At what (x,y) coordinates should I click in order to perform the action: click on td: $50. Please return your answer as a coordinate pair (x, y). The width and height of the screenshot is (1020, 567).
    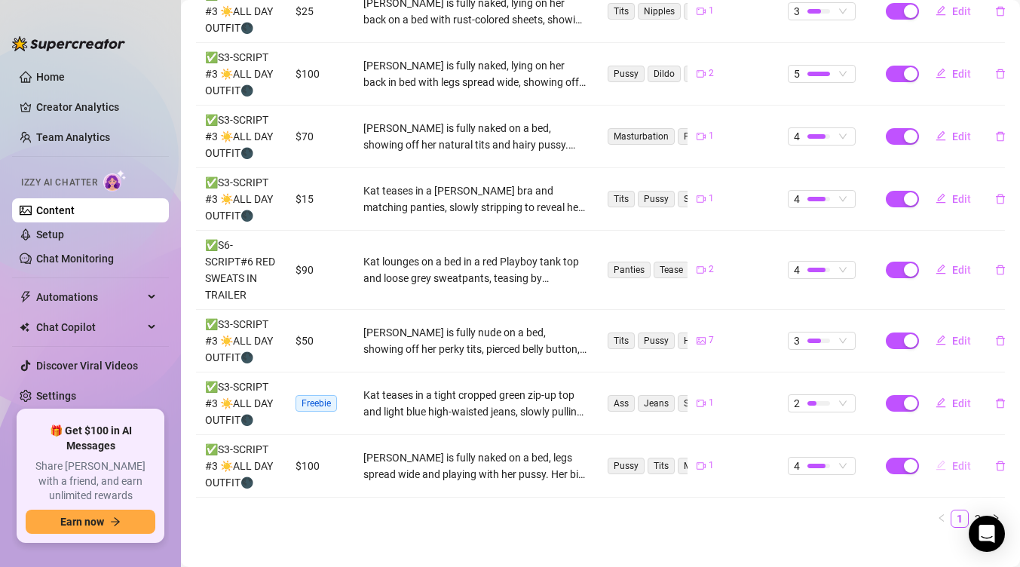
    Looking at the image, I should click on (320, 341).